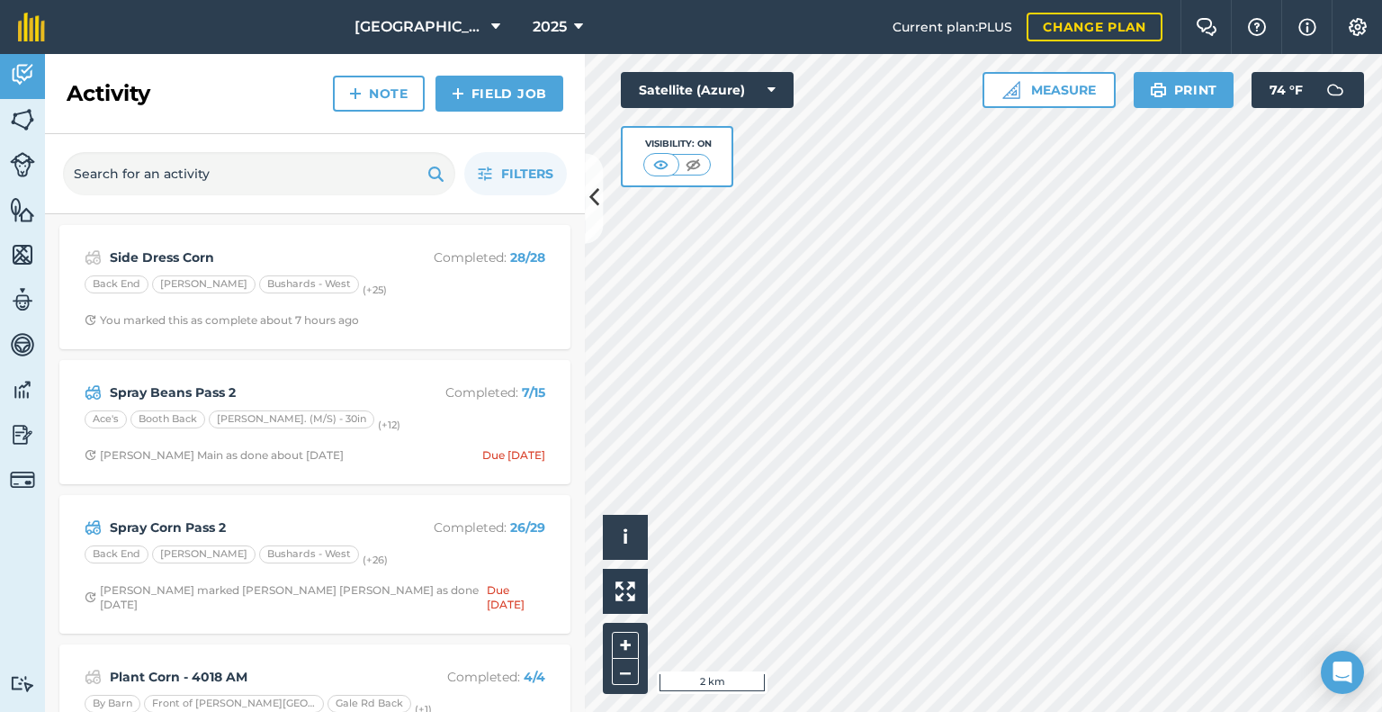  Describe the element at coordinates (1049, 90) in the screenshot. I see `button: Measure` at that location.